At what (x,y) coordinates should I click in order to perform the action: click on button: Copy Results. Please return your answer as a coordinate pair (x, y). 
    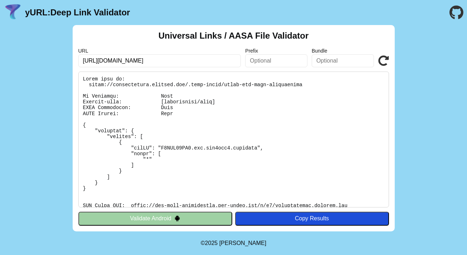
    Looking at the image, I should click on (312, 219).